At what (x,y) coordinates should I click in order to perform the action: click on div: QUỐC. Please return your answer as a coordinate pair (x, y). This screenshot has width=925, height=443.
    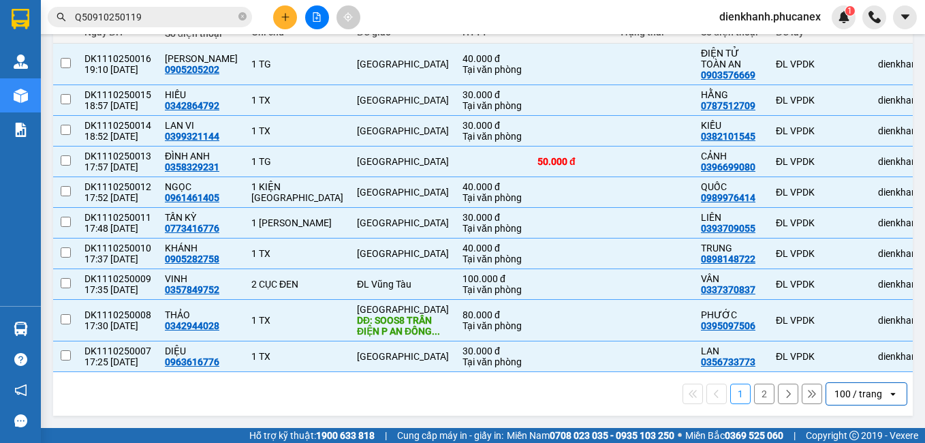
    Looking at the image, I should click on (732, 187).